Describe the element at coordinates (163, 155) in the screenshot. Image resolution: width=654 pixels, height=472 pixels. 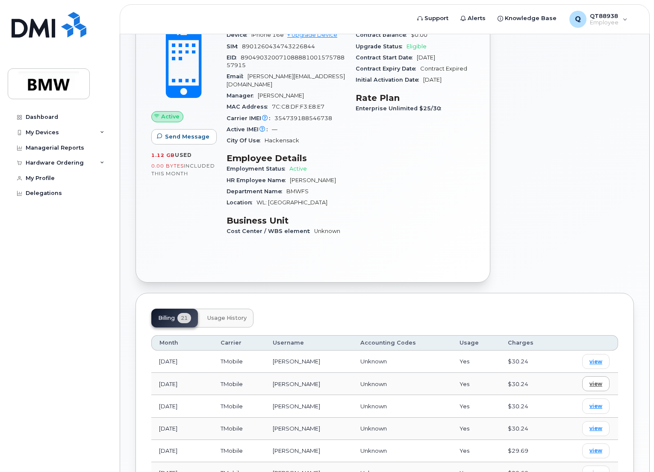
I see `span: 1.12 GB` at that location.